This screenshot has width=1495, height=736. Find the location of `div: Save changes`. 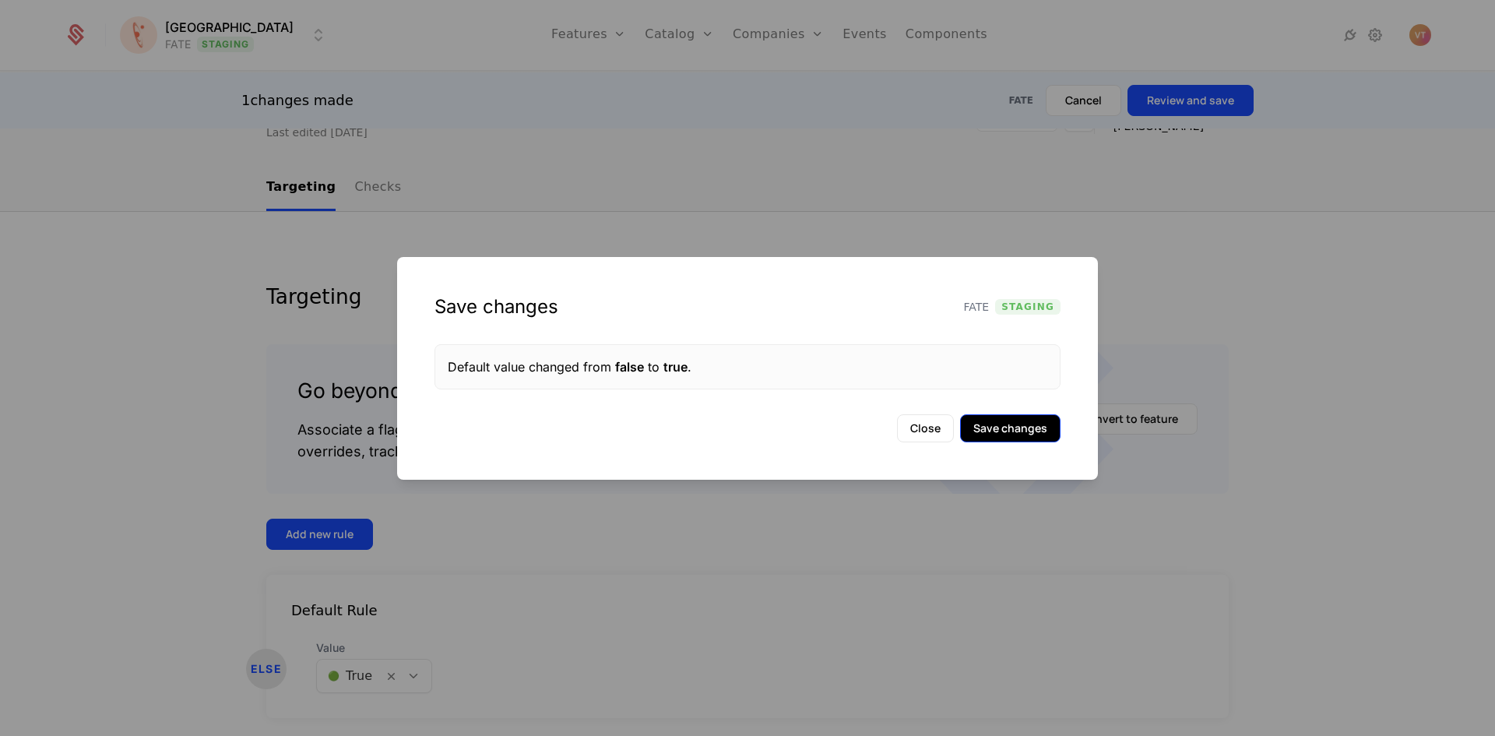

div: Save changes is located at coordinates (496, 307).